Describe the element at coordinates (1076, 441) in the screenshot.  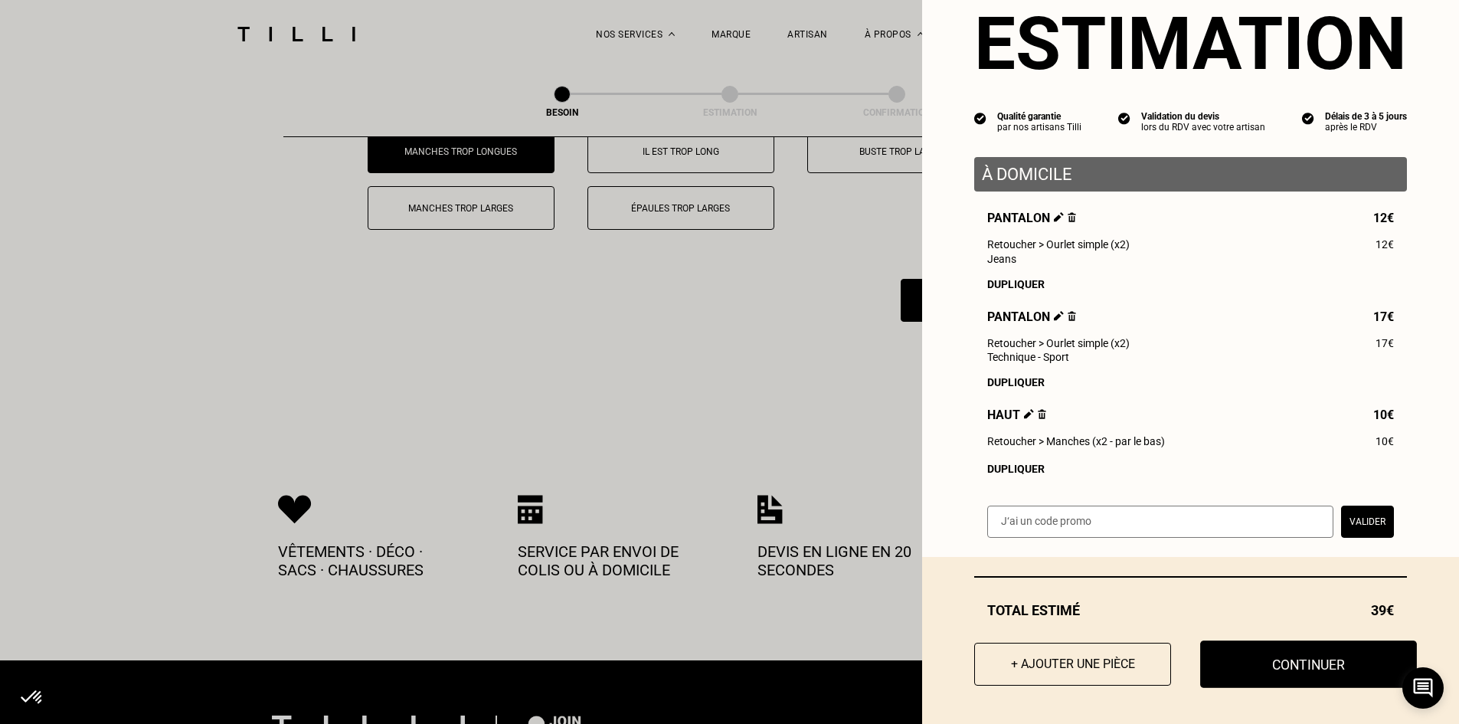
I see `span: Retoucher > Manches (x2 - par le bas)` at that location.